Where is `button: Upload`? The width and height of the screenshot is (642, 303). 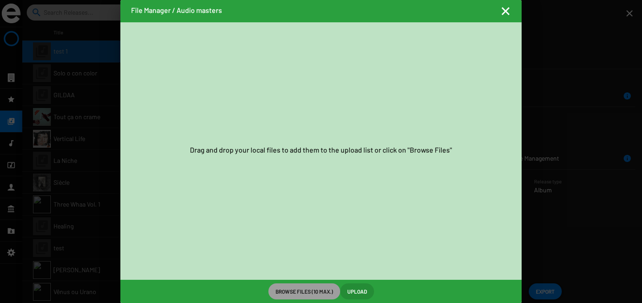 button: Upload is located at coordinates (357, 291).